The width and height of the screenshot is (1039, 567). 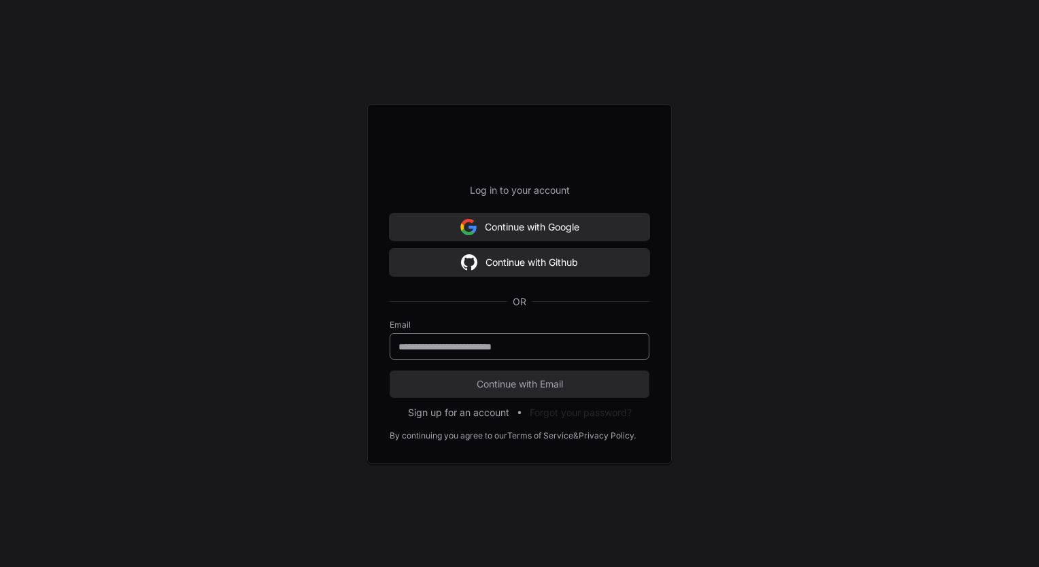 What do you see at coordinates (520, 384) in the screenshot?
I see `button: Continue with Email` at bounding box center [520, 384].